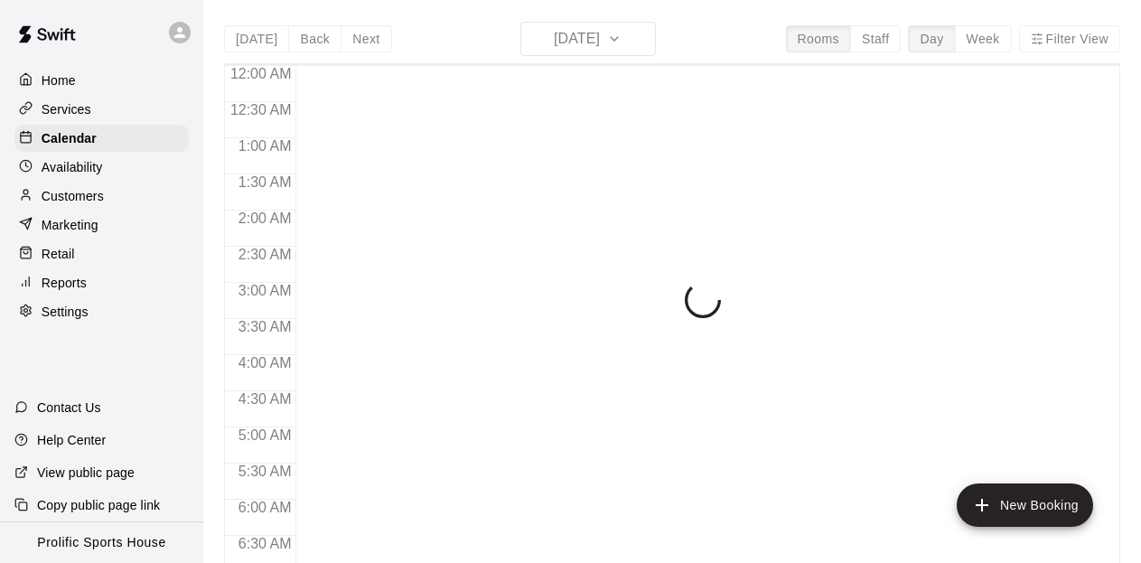  What do you see at coordinates (101, 80) in the screenshot?
I see `a: Home` at bounding box center [101, 80].